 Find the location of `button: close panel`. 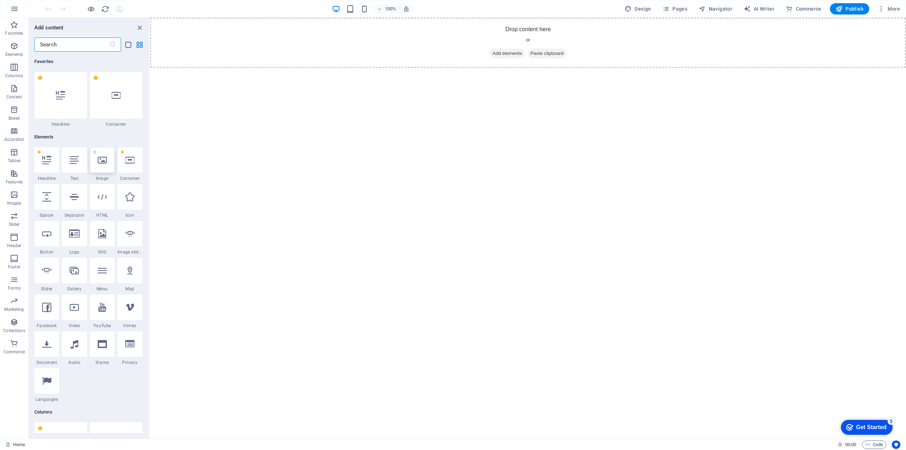

button: close panel is located at coordinates (140, 28).